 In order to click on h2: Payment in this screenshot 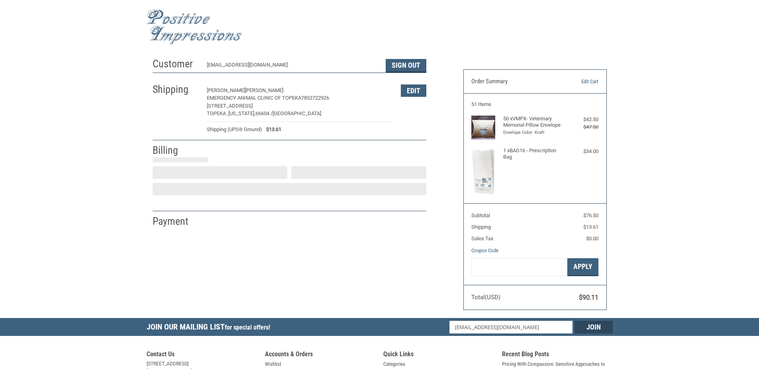, I will do `click(176, 221)`.